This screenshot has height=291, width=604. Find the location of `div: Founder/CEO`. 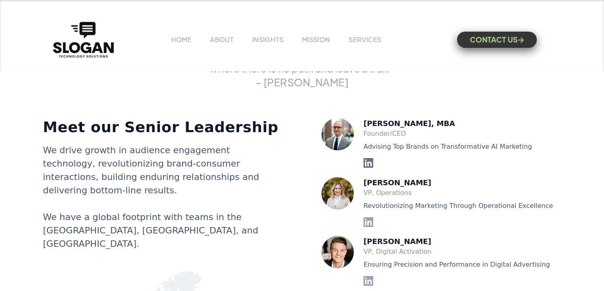

div: Founder/CEO is located at coordinates (462, 134).